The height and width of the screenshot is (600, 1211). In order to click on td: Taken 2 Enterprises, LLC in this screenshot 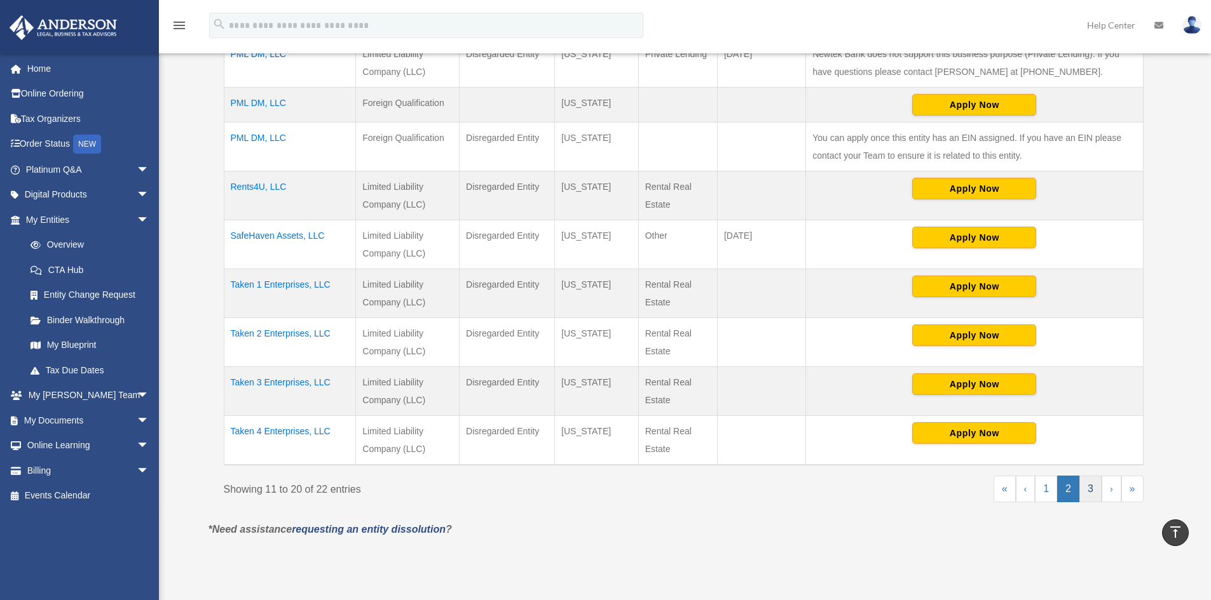, I will do `click(290, 342)`.